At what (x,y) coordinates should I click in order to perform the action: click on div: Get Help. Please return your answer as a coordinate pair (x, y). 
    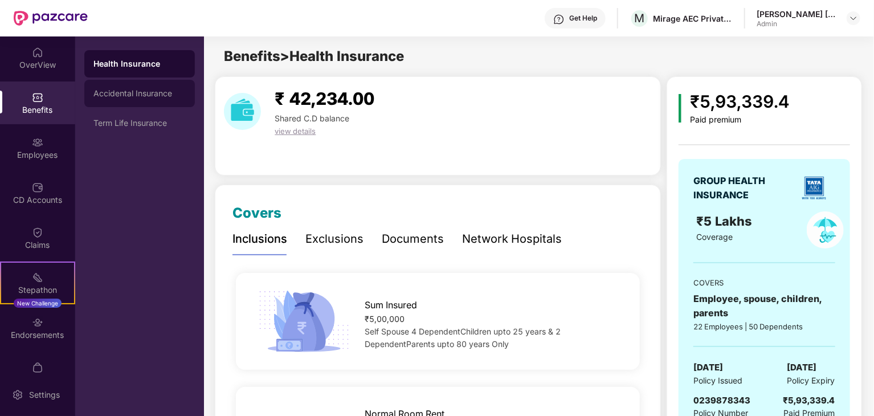
    Looking at the image, I should click on (583, 18).